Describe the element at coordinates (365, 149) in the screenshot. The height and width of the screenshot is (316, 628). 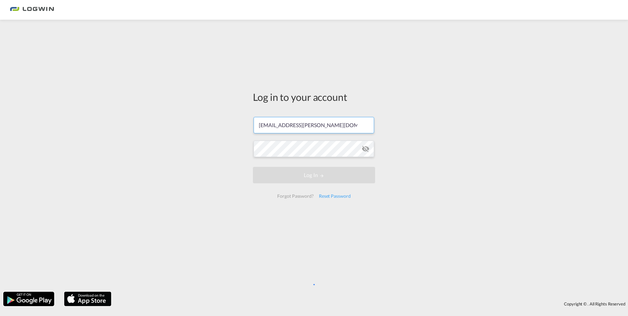
I see `md-icon: icon-eye-off` at that location.